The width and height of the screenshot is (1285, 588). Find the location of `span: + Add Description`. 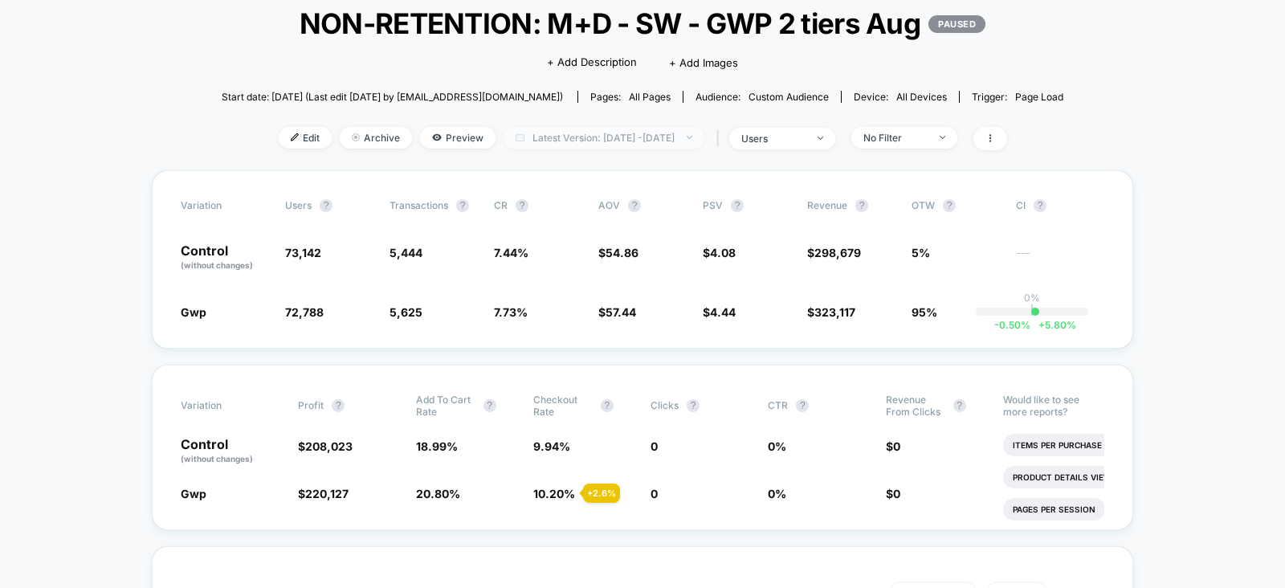

span: + Add Description is located at coordinates (592, 63).